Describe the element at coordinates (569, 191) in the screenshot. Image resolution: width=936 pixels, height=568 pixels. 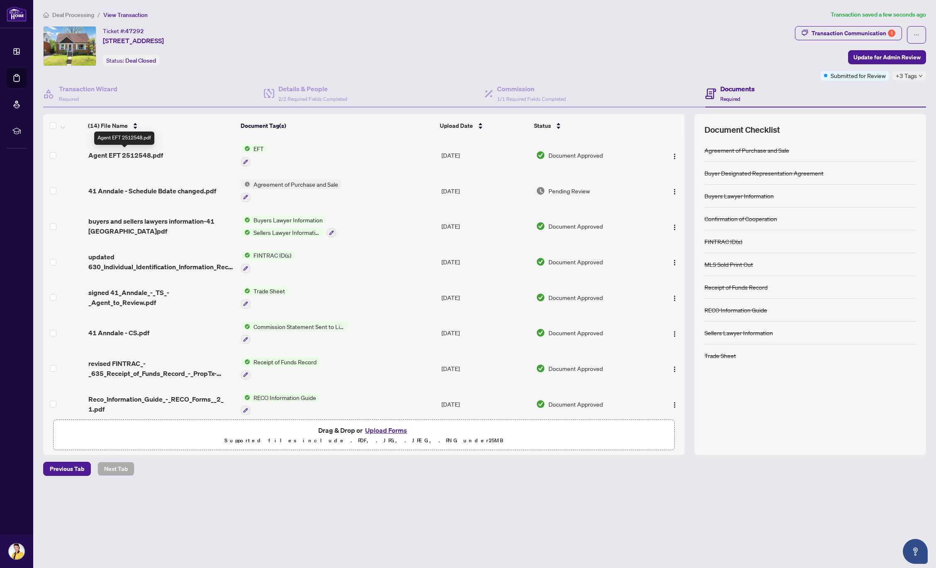
I see `span: Pending Review` at that location.